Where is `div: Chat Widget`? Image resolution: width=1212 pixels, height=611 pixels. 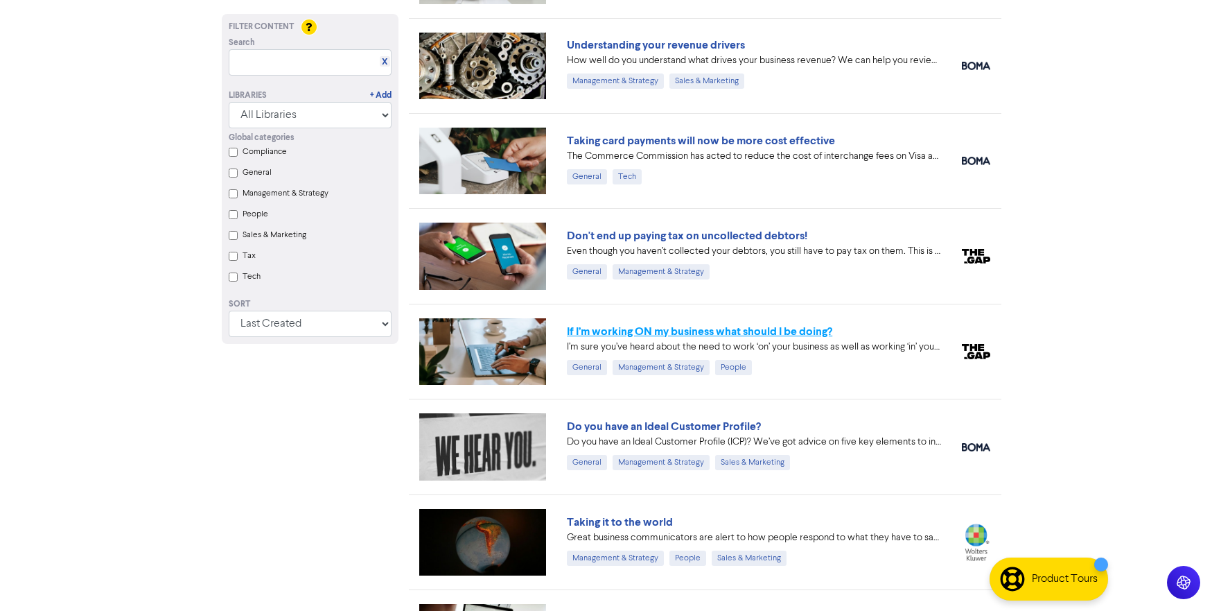 div: Chat Widget is located at coordinates (1177, 577).